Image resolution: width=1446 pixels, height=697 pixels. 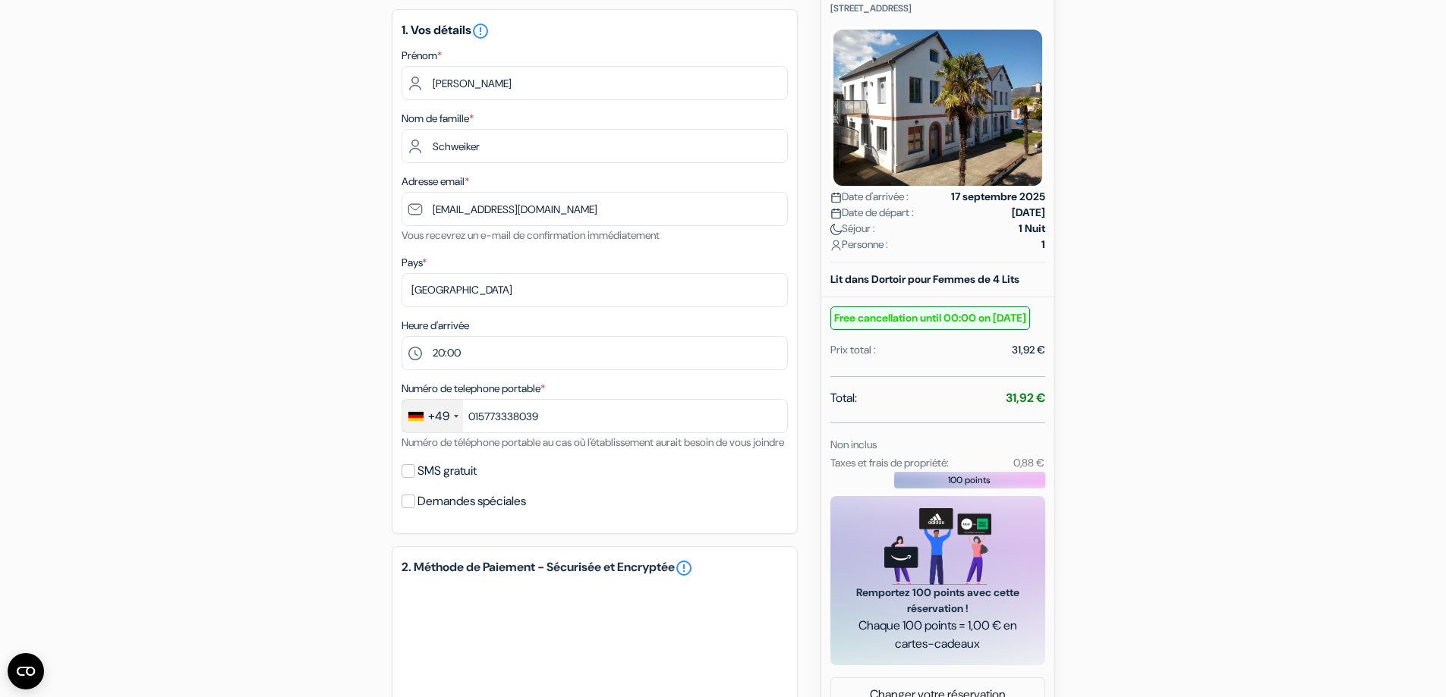 What do you see at coordinates (437, 118) in the screenshot?
I see `label: Nom de famille` at bounding box center [437, 118].